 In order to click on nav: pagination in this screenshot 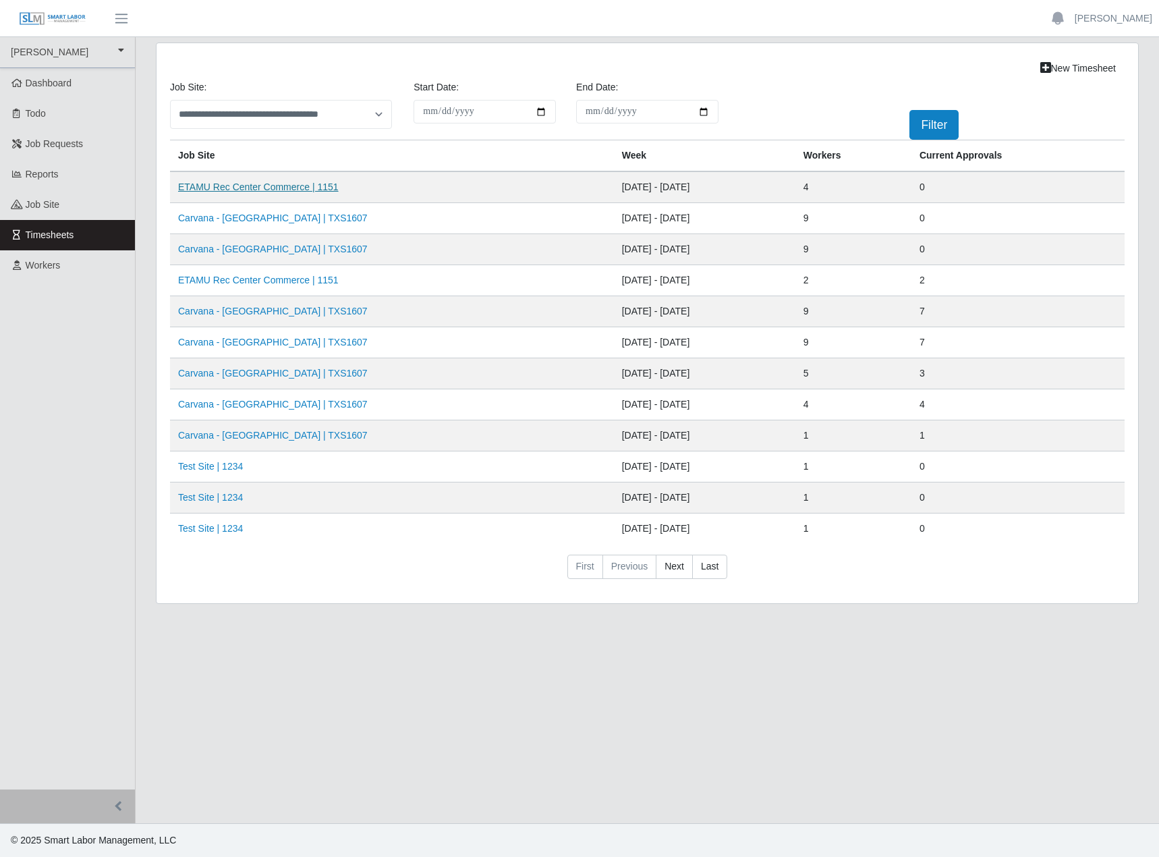, I will do `click(647, 572)`.